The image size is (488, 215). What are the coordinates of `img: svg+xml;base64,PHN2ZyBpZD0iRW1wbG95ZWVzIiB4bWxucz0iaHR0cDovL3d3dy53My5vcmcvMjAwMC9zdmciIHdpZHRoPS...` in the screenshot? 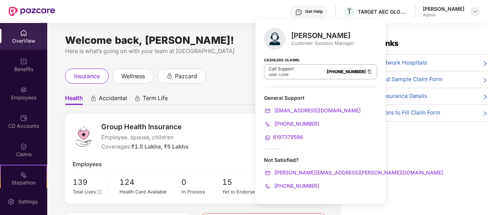 It's located at (24, 90).